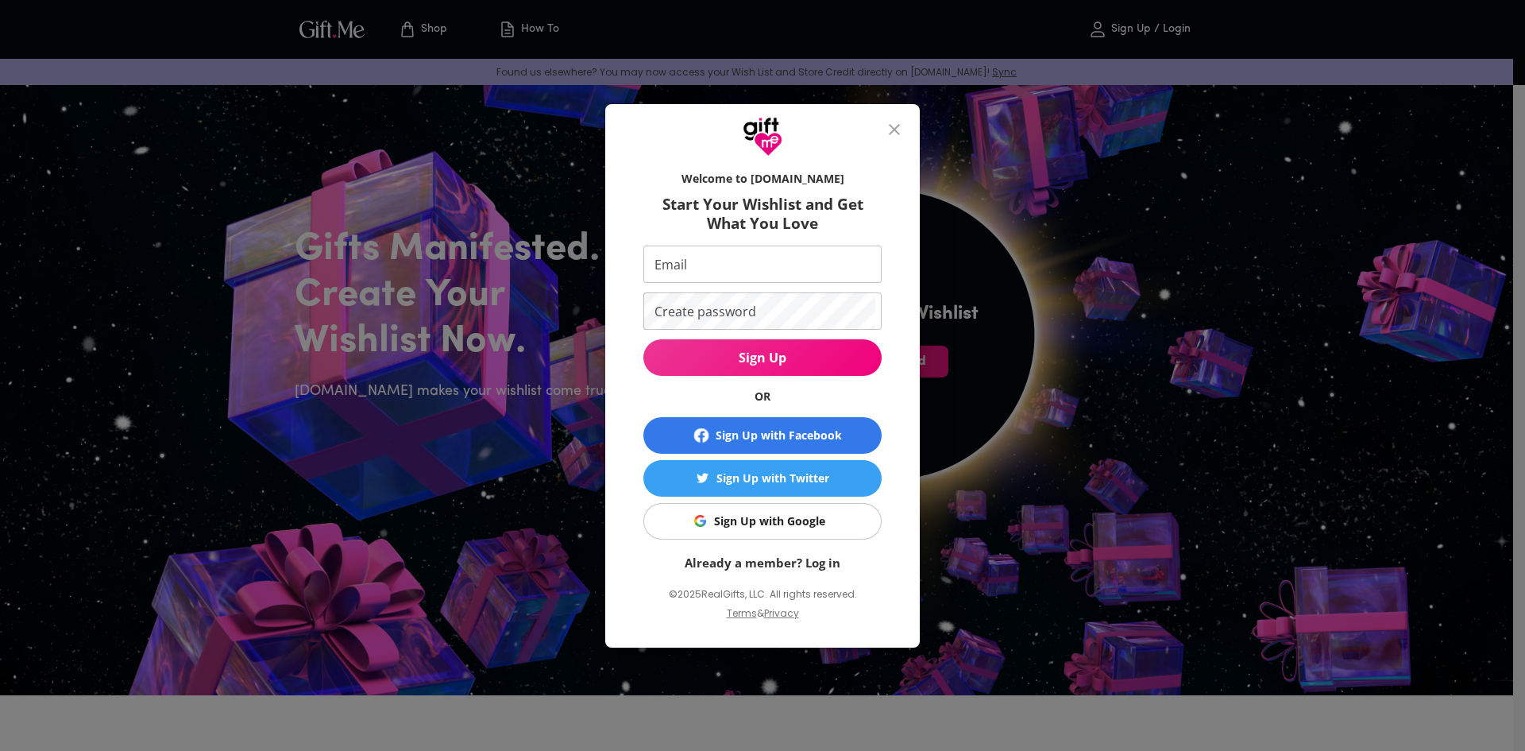  What do you see at coordinates (763, 478) in the screenshot?
I see `button: Sign Up with TwitterSign Up with Twitter` at bounding box center [763, 478].